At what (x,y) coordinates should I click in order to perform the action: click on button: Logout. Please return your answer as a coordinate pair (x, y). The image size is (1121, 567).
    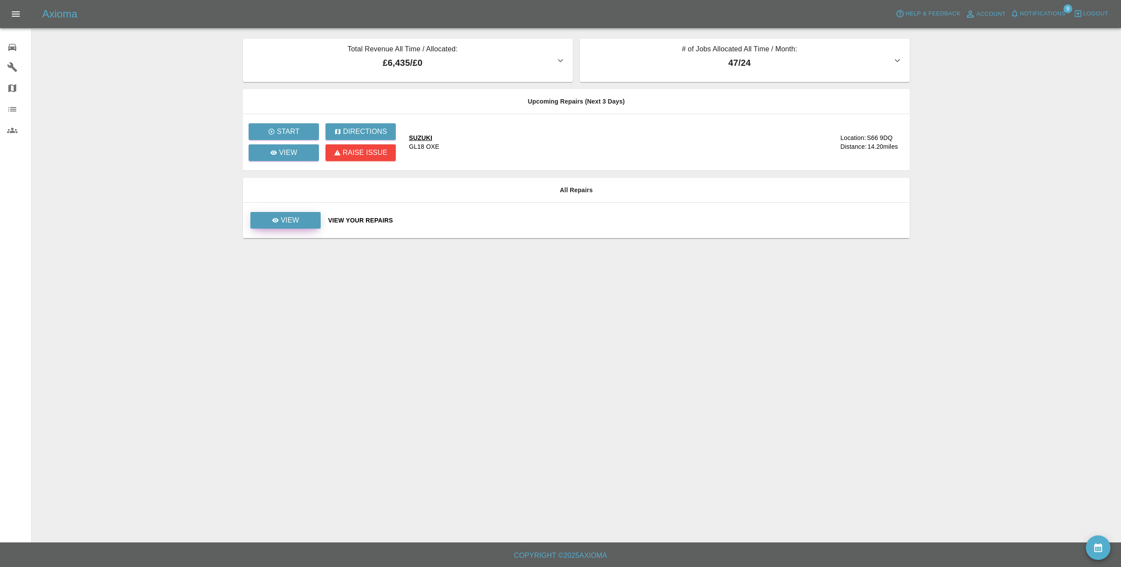
    Looking at the image, I should click on (1090, 14).